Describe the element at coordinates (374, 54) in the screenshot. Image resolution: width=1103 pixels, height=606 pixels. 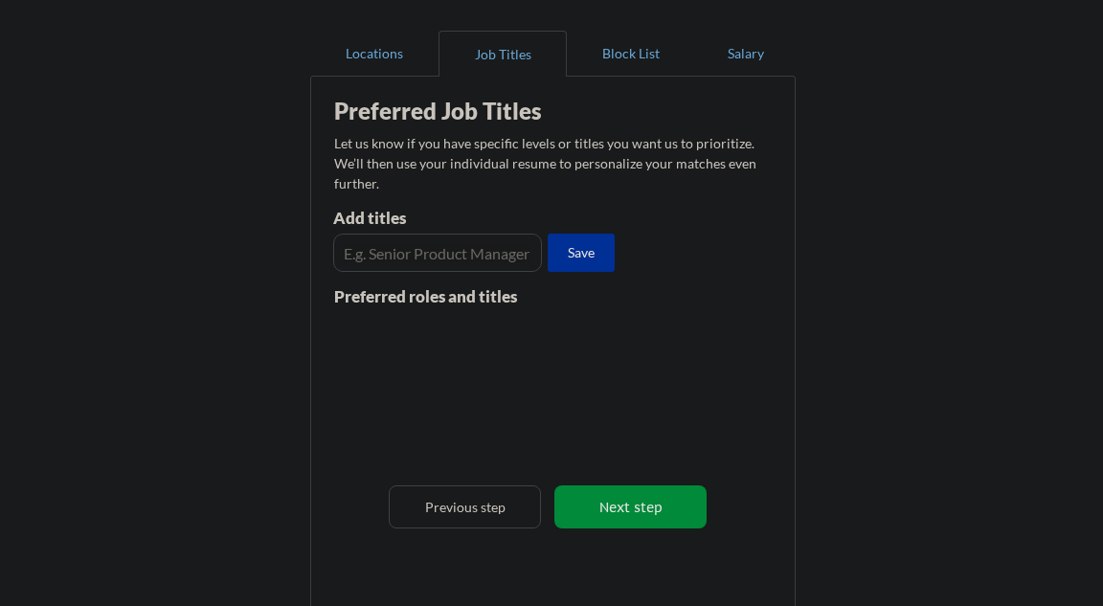
I see `button: Locations` at that location.